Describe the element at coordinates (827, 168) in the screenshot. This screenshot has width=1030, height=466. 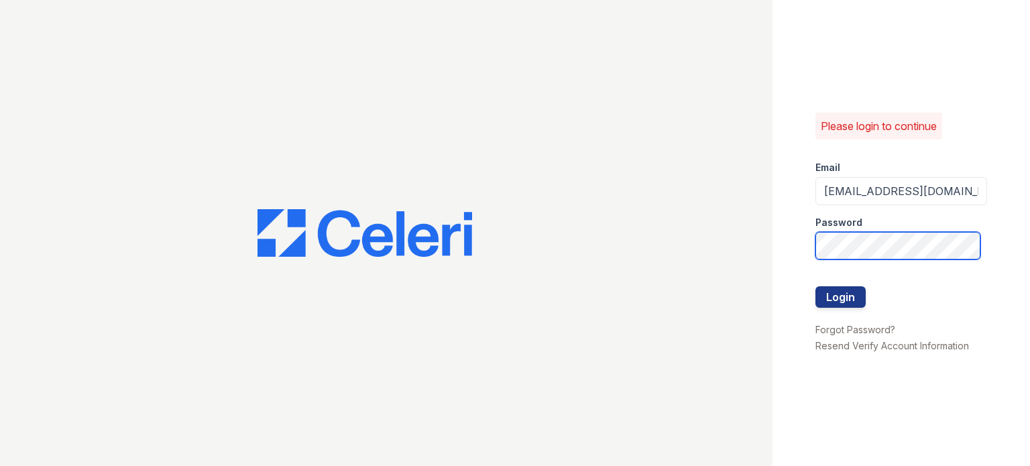
I see `label: Email` at that location.